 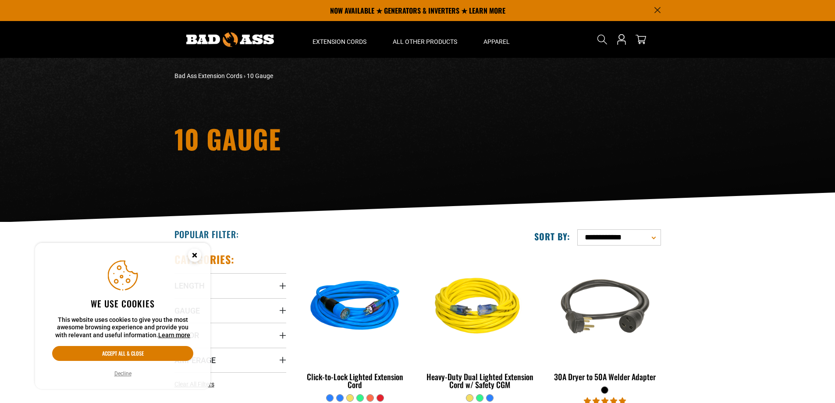 I want to click on h2: We use cookies, so click(x=123, y=303).